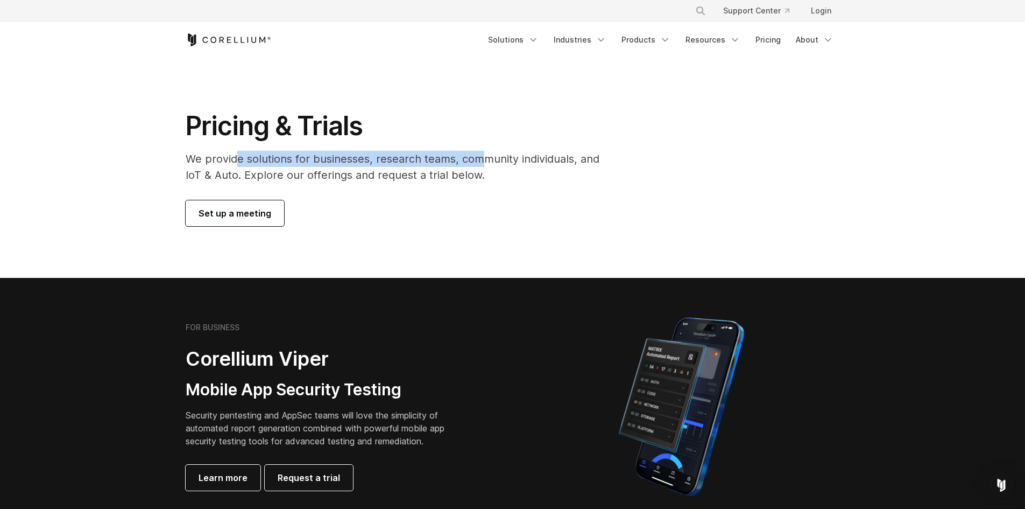 The height and width of the screenshot is (509, 1025). I want to click on a: Set up a meeting, so click(235, 213).